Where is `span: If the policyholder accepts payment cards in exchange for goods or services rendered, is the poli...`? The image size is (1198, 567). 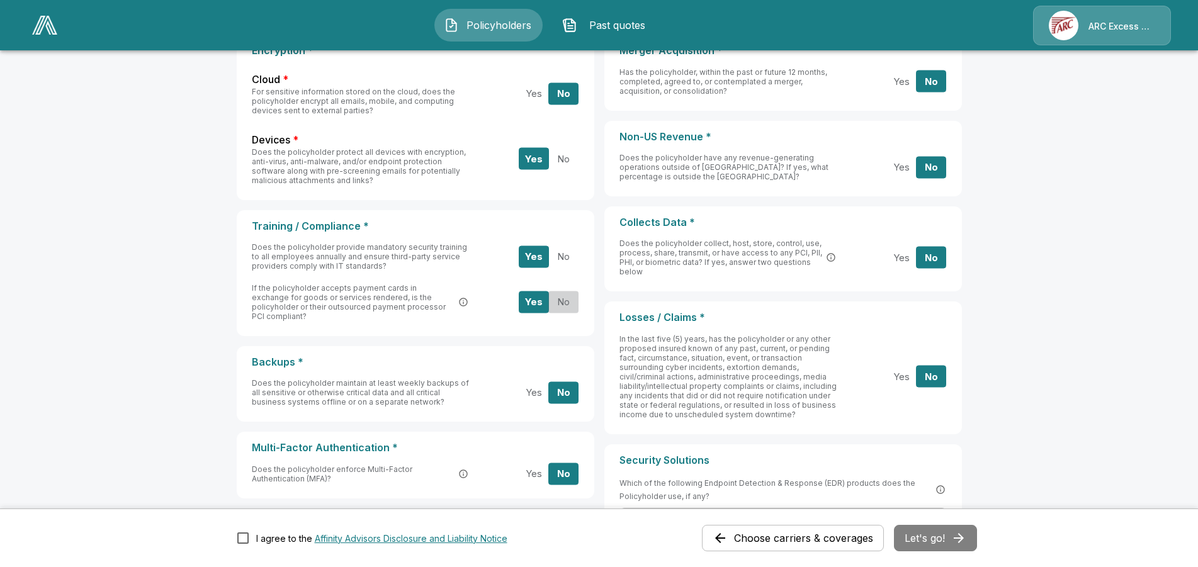 span: If the policyholder accepts payment cards in exchange for goods or services rendered, is the poli... is located at coordinates (353, 302).